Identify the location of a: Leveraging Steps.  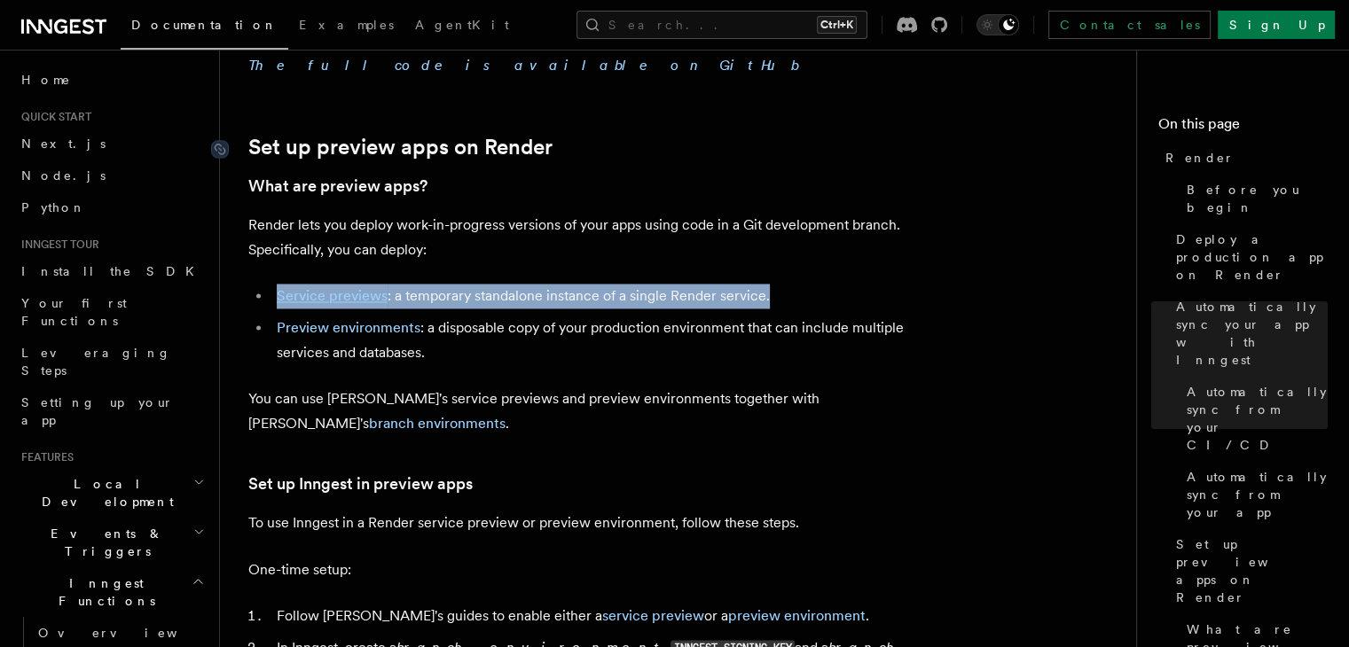
(111, 362).